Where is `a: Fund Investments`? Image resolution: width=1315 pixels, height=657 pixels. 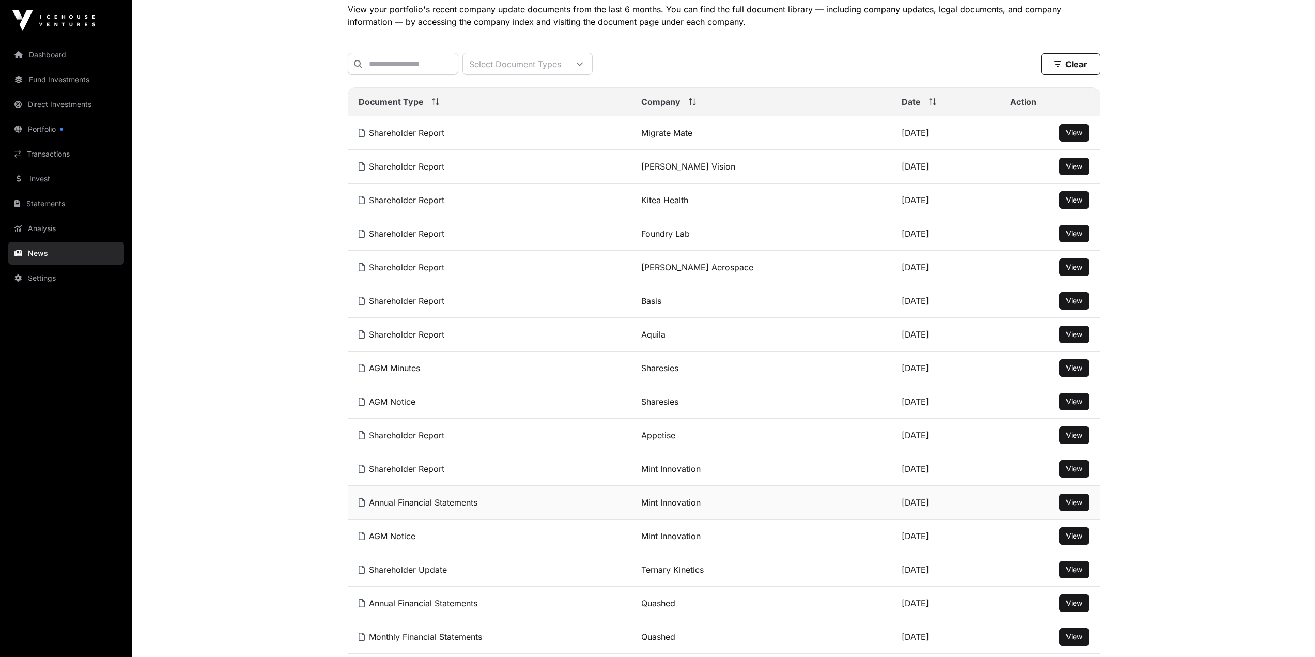
a: Fund Investments is located at coordinates (66, 80).